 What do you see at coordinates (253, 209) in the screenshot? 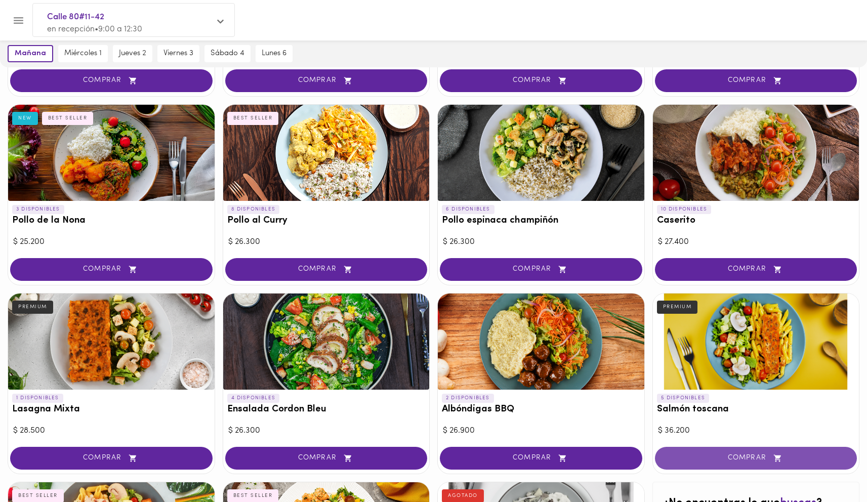
I see `p: 8 DISPONIBLES` at bounding box center [253, 209].